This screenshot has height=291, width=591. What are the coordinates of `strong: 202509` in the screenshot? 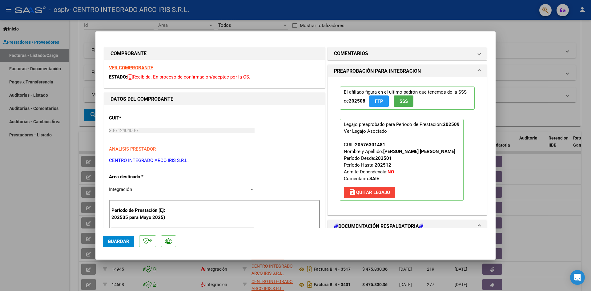 It's located at (451, 124).